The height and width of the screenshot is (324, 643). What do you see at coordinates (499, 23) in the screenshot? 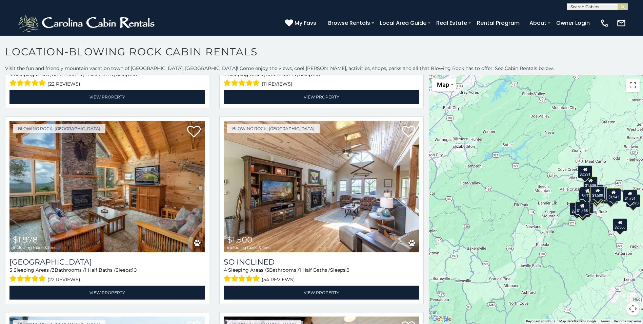
I see `a: Rental Program` at bounding box center [499, 23].